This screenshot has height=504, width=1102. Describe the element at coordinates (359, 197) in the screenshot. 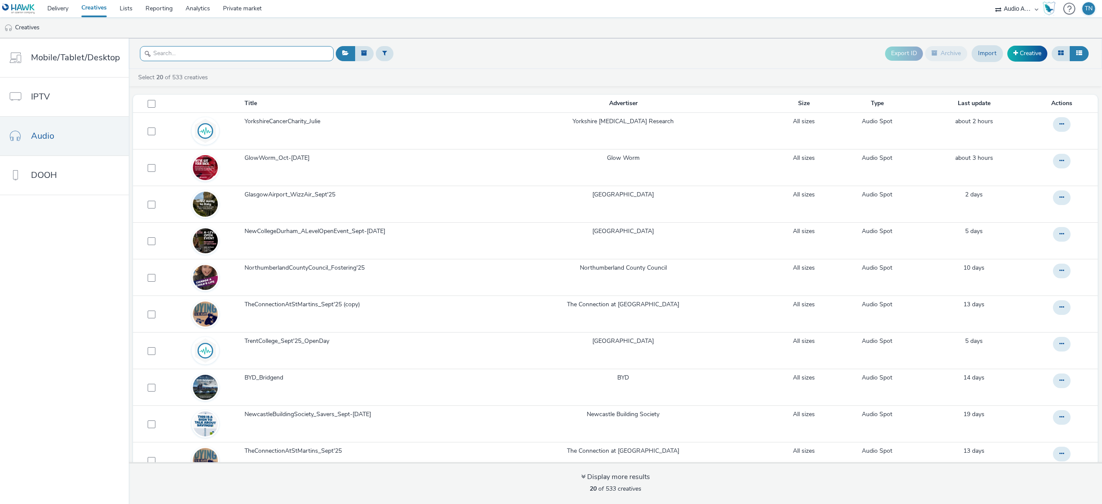

I see `a: GlasgowAirport_WizzAir_Sept'25` at that location.